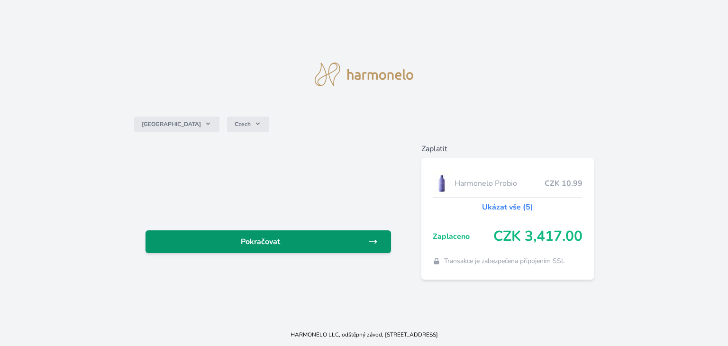 This screenshot has height=346, width=728. Describe the element at coordinates (268, 242) in the screenshot. I see `a: Pokračovat` at that location.